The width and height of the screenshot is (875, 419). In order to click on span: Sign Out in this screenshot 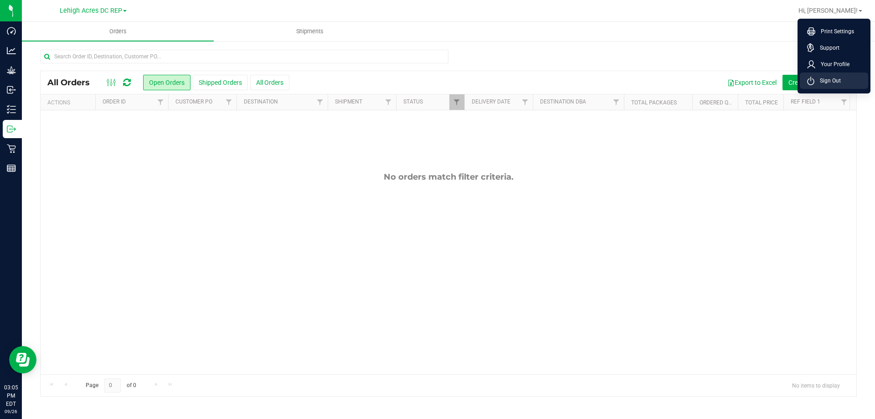, I will do `click(827, 81)`.